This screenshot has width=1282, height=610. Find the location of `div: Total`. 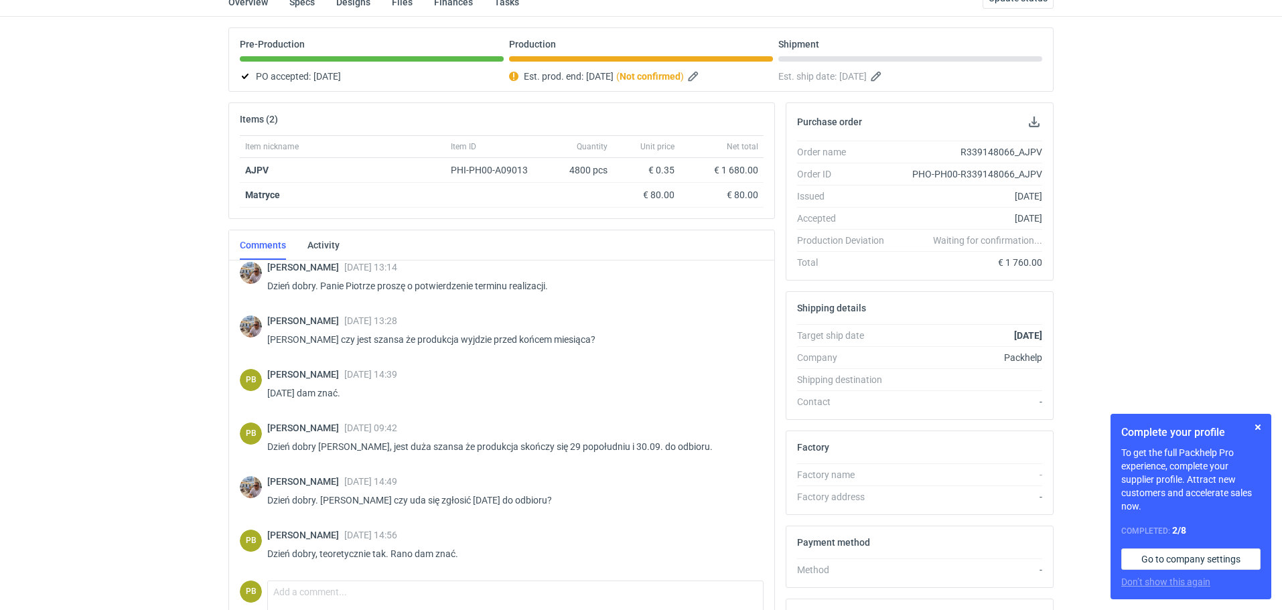

div: Total is located at coordinates (846, 263).